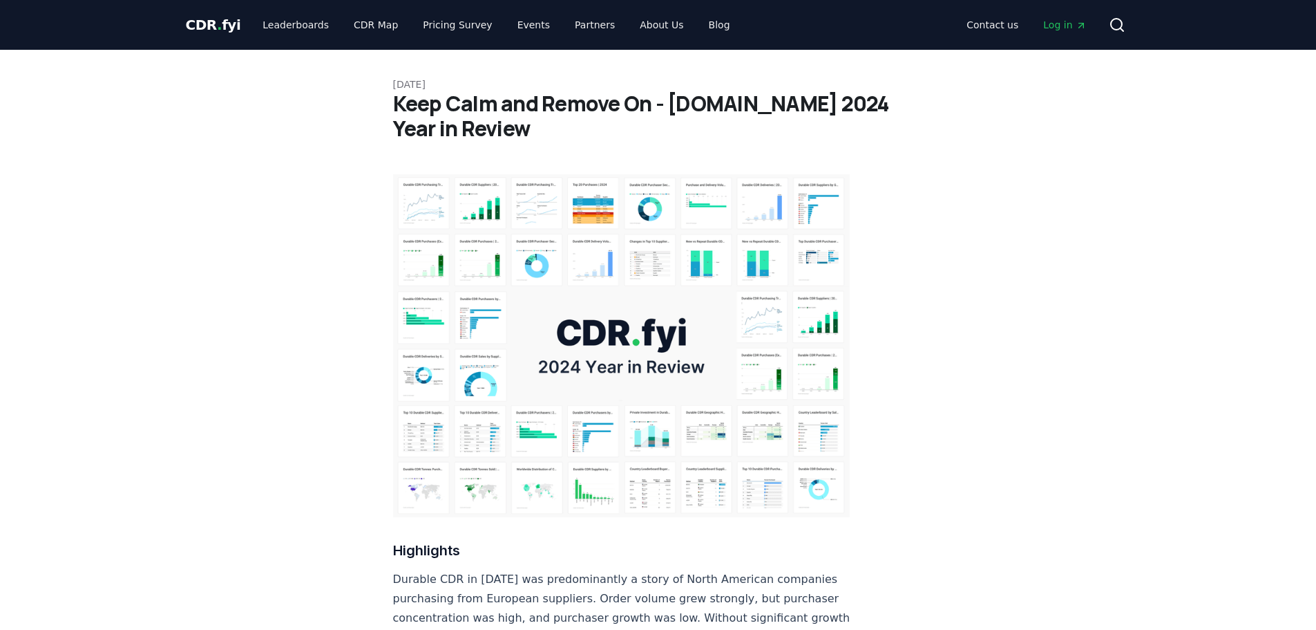 The image size is (1316, 630). Describe the element at coordinates (661, 25) in the screenshot. I see `a: About Us` at that location.